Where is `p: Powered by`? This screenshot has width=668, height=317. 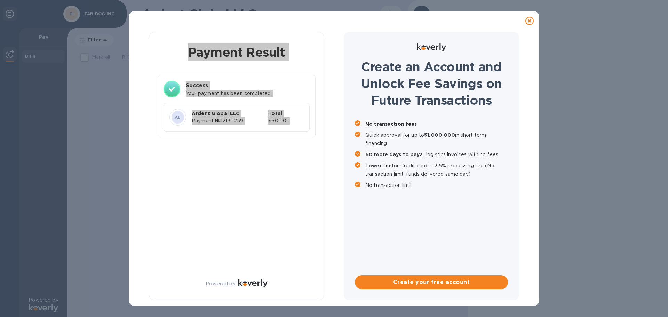
p: Powered by is located at coordinates (220, 283).